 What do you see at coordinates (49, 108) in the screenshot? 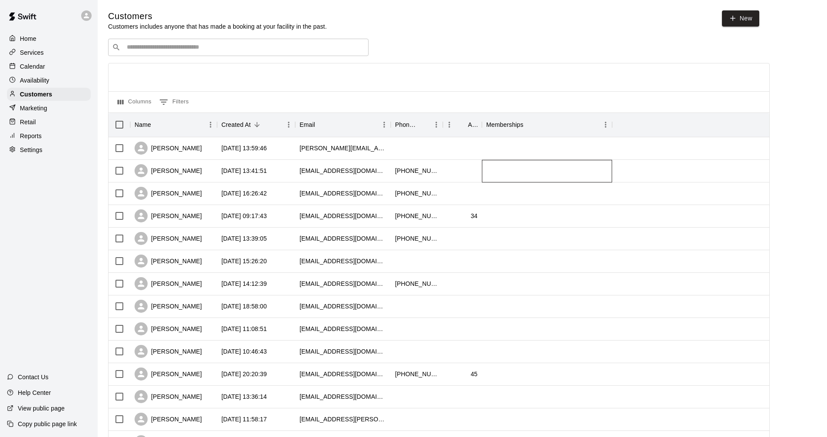
I see `div: Marketing` at bounding box center [49, 108].